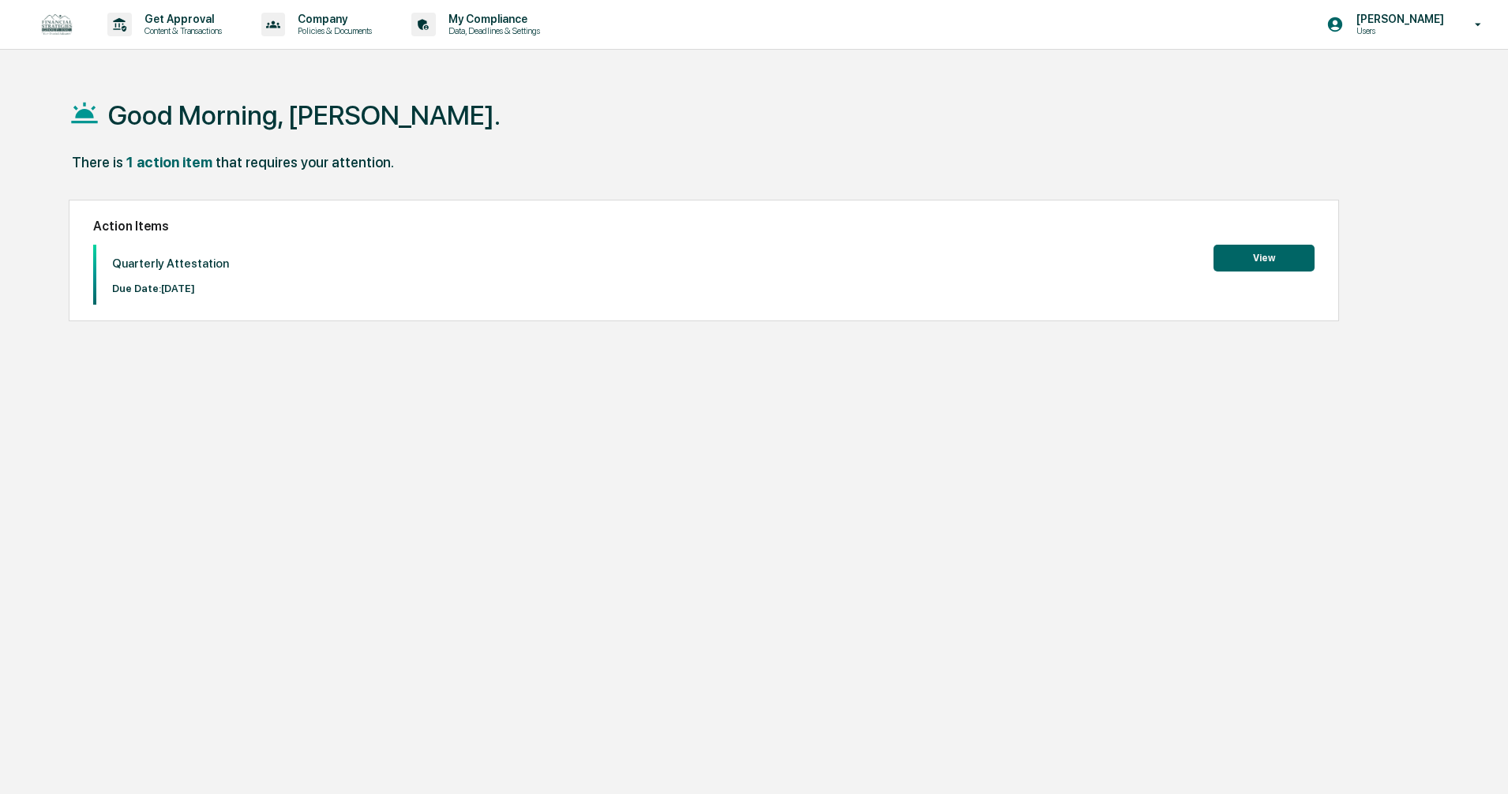  Describe the element at coordinates (332, 19) in the screenshot. I see `p: Company` at that location.